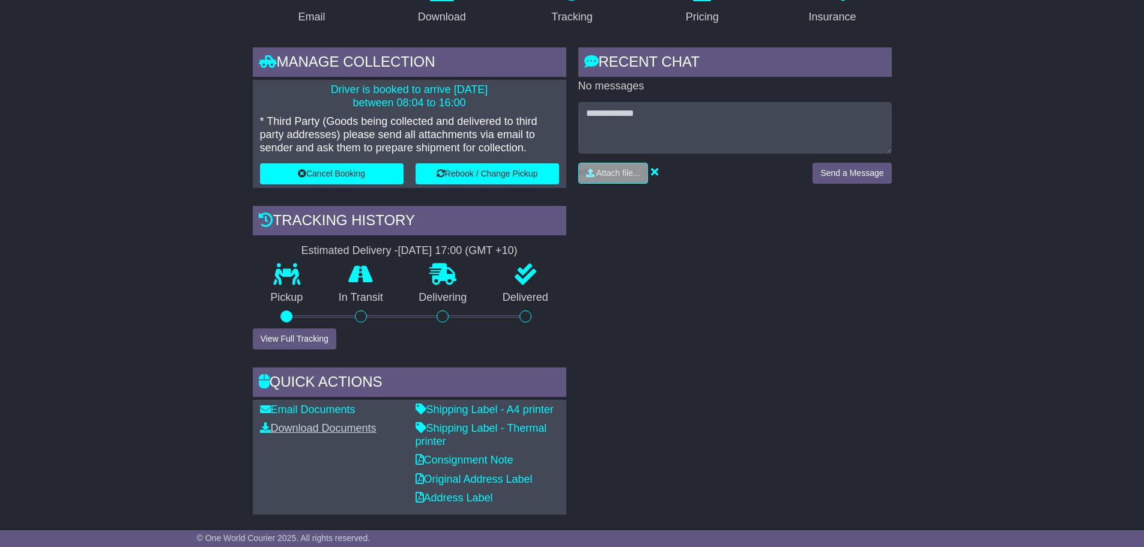 This screenshot has width=1144, height=547. What do you see at coordinates (833, 17) in the screenshot?
I see `div: Insurance` at bounding box center [833, 17].